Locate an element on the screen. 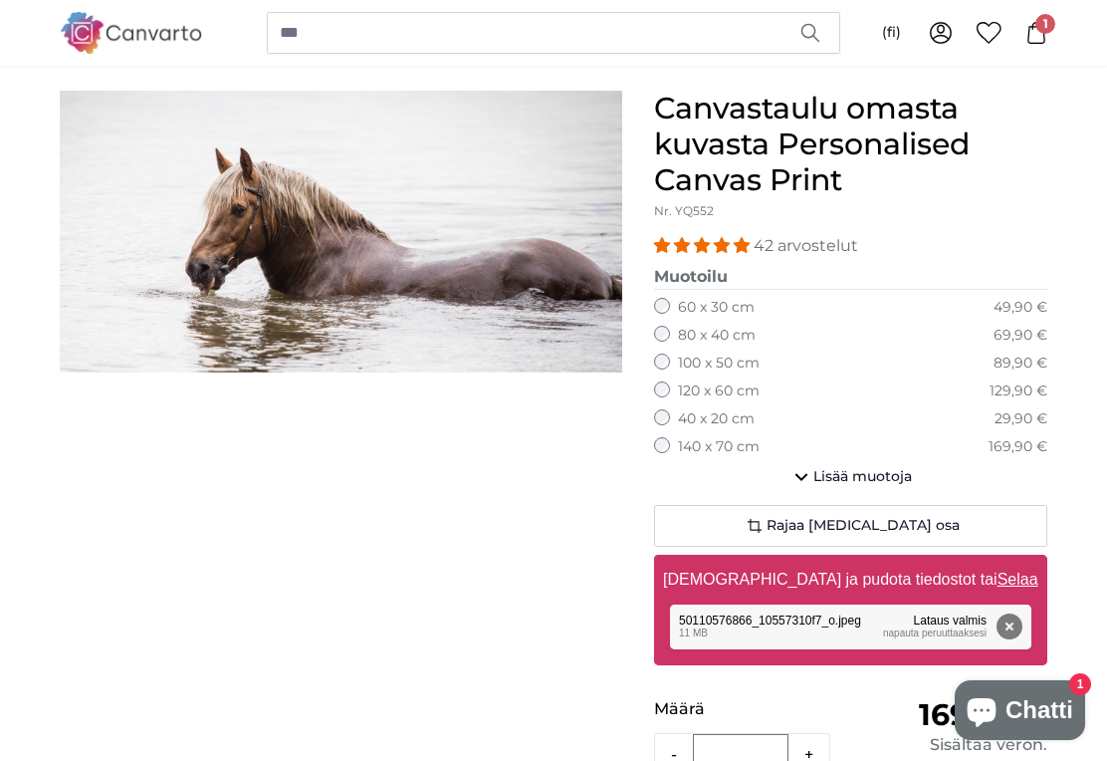 The height and width of the screenshot is (761, 1107). img: personalised-canvas-print is located at coordinates (340, 231).